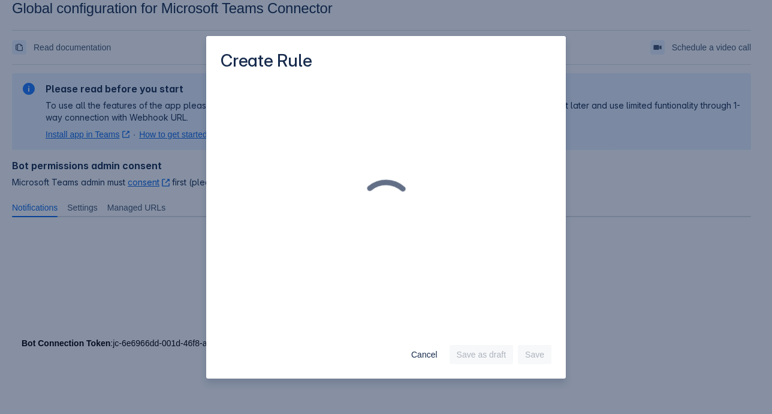 This screenshot has width=772, height=414. What do you see at coordinates (266, 62) in the screenshot?
I see `h3: Create Rule` at bounding box center [266, 62].